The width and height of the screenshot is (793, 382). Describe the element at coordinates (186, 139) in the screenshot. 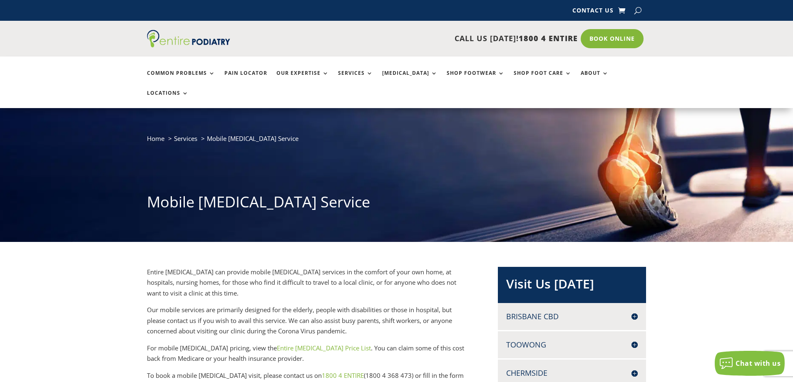

I see `span: Services` at that location.